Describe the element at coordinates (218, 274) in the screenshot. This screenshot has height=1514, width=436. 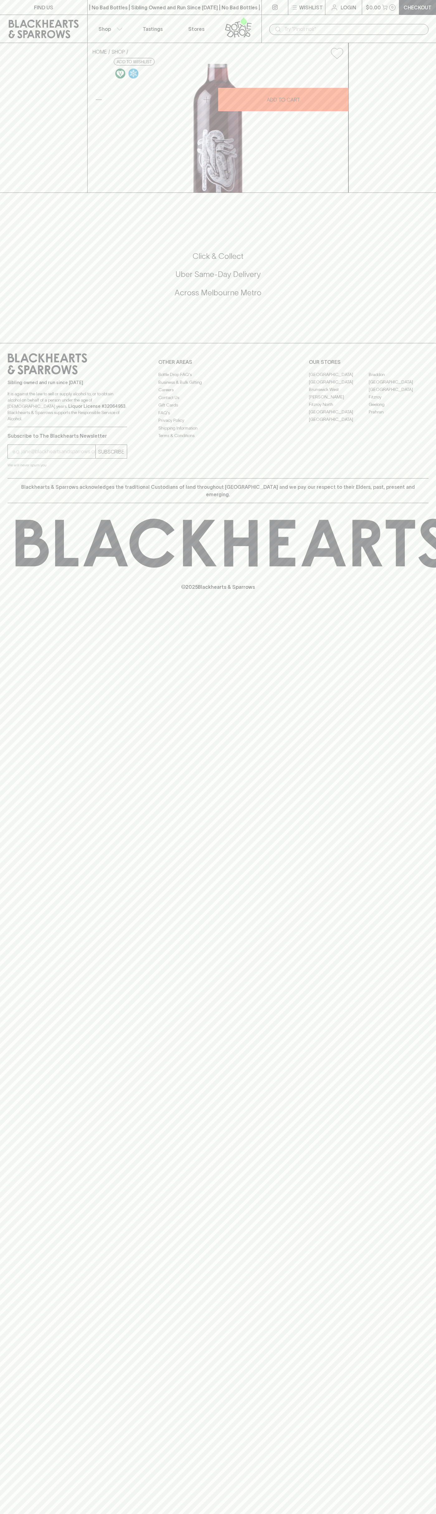
I see `h5: Uber Same-Day Delivery` at that location.